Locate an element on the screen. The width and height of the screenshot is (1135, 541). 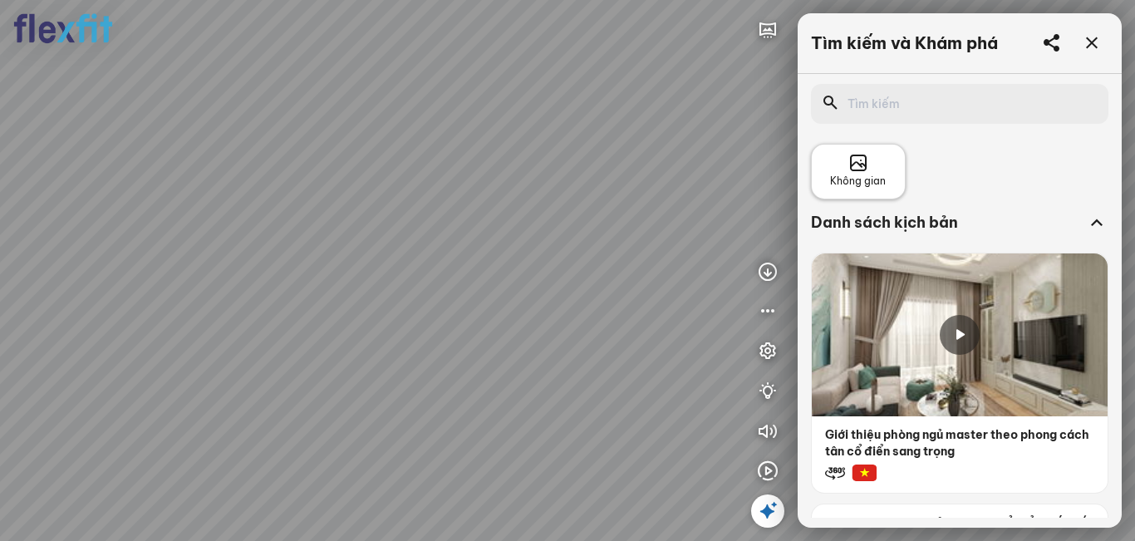
input: Tìm kiếm is located at coordinates (965, 104).